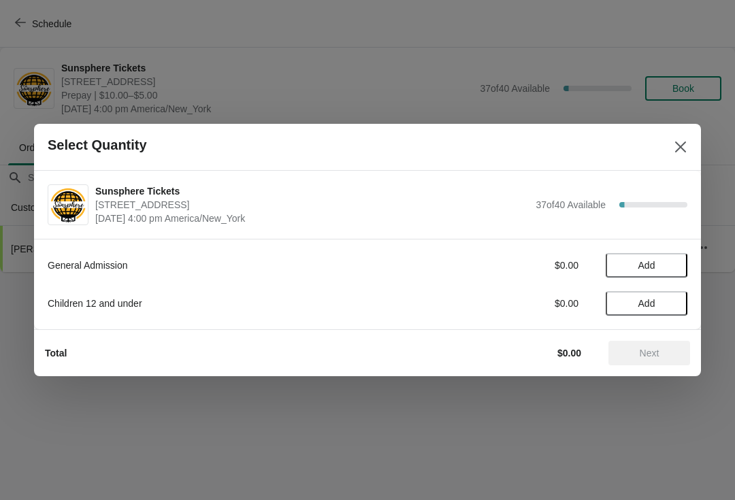  I want to click on strong: $0.00, so click(569, 353).